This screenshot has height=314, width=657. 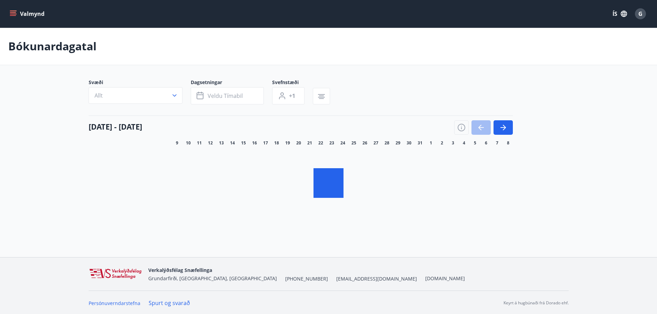 I want to click on span: 9, so click(x=177, y=143).